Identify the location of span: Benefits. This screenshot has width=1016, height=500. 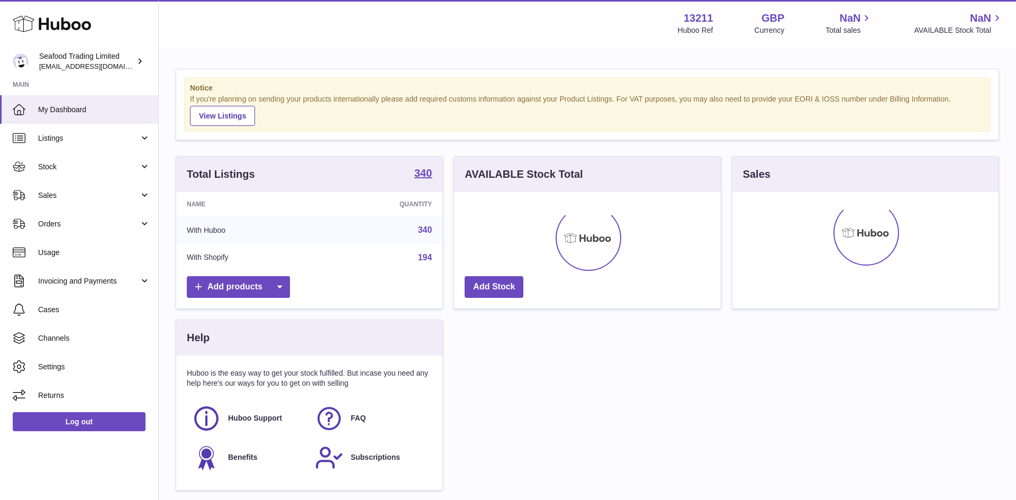
(242, 457).